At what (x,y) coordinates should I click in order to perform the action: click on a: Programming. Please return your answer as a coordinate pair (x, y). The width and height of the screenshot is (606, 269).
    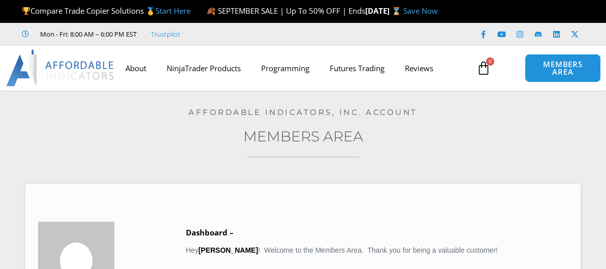
    Looking at the image, I should click on (285, 68).